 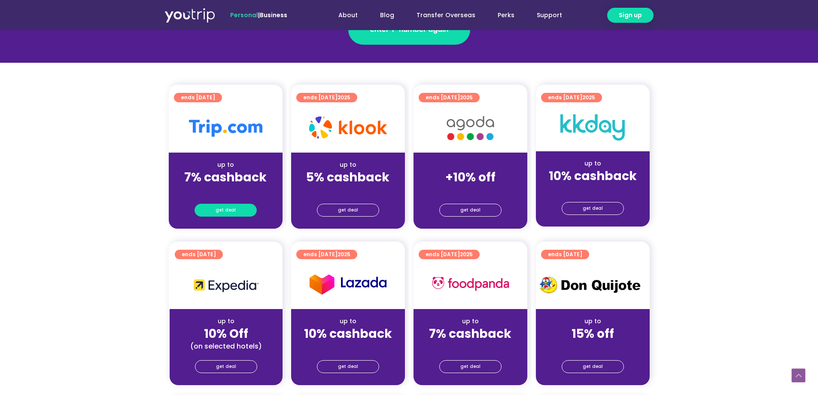 I want to click on strong: 5% cashback, so click(x=348, y=177).